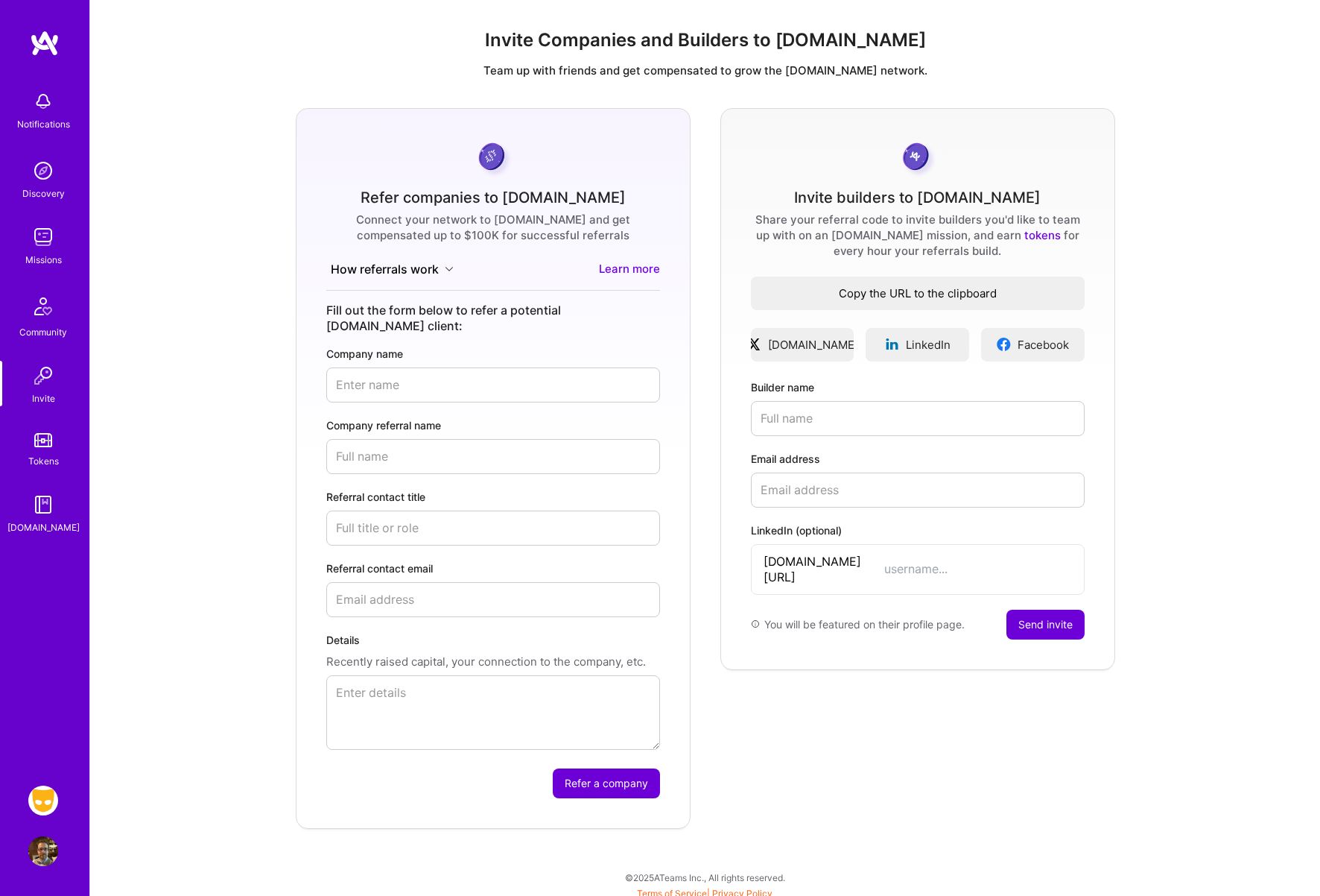 This screenshot has height=896, width=1320. Describe the element at coordinates (44, 376) in the screenshot. I see `img: Invite` at that location.